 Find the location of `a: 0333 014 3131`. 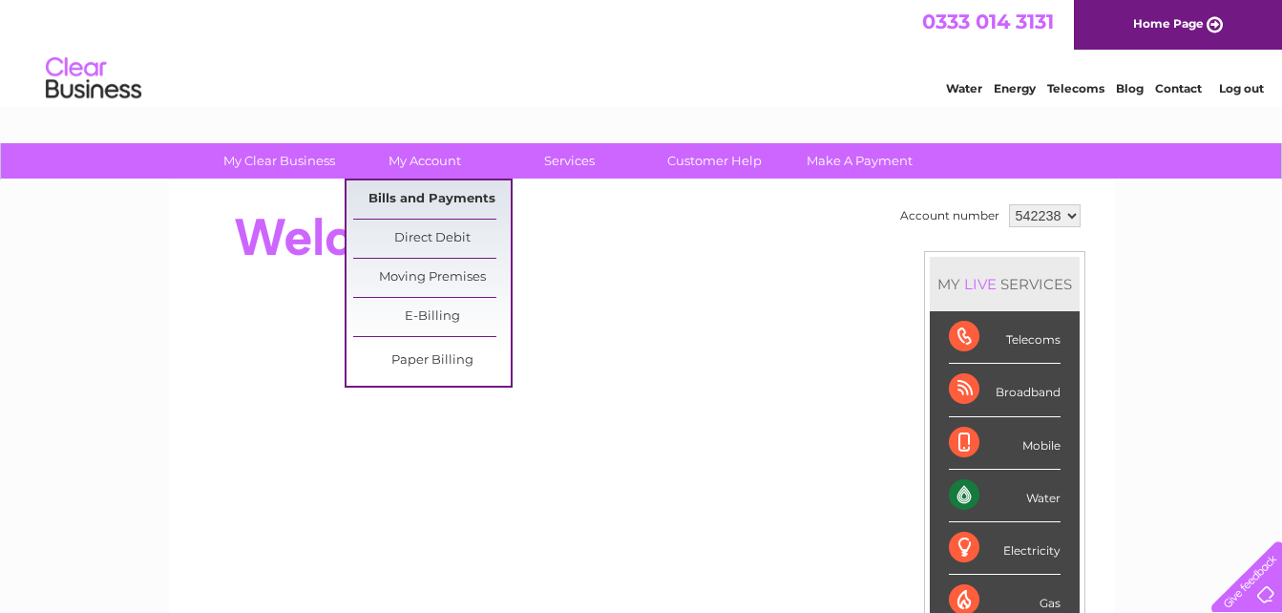

a: 0333 014 3131 is located at coordinates (988, 21).